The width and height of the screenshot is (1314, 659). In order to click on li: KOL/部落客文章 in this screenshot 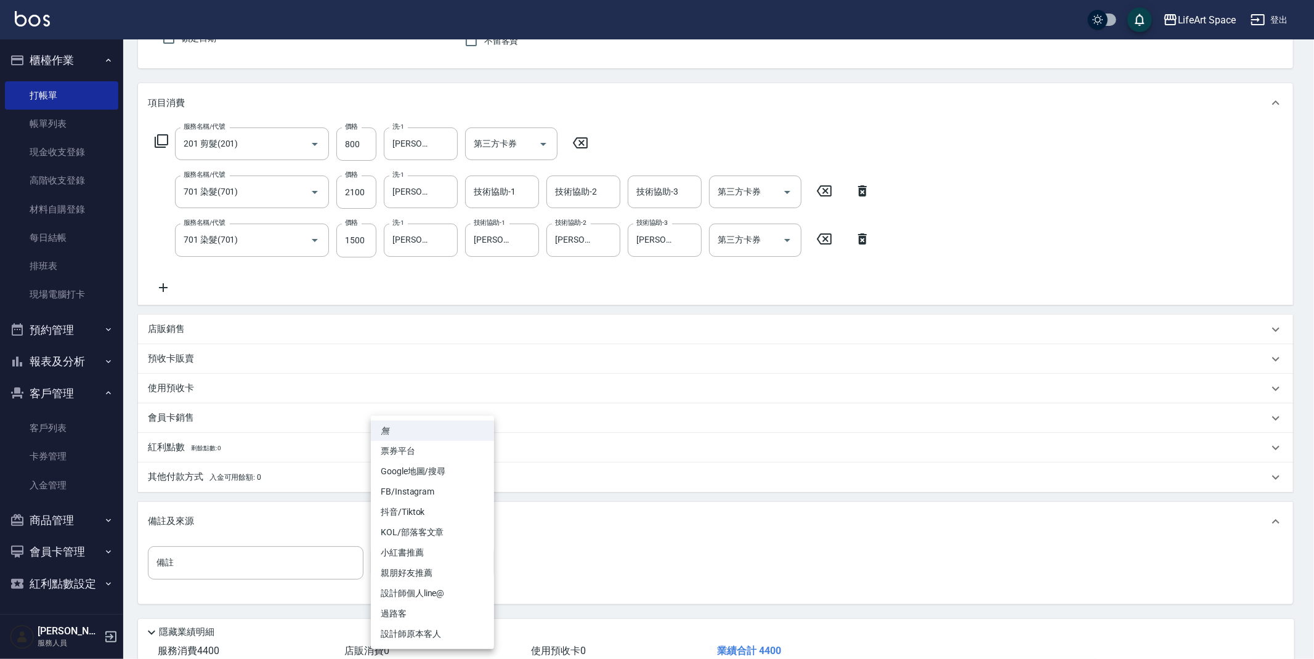, I will do `click(433, 532)`.